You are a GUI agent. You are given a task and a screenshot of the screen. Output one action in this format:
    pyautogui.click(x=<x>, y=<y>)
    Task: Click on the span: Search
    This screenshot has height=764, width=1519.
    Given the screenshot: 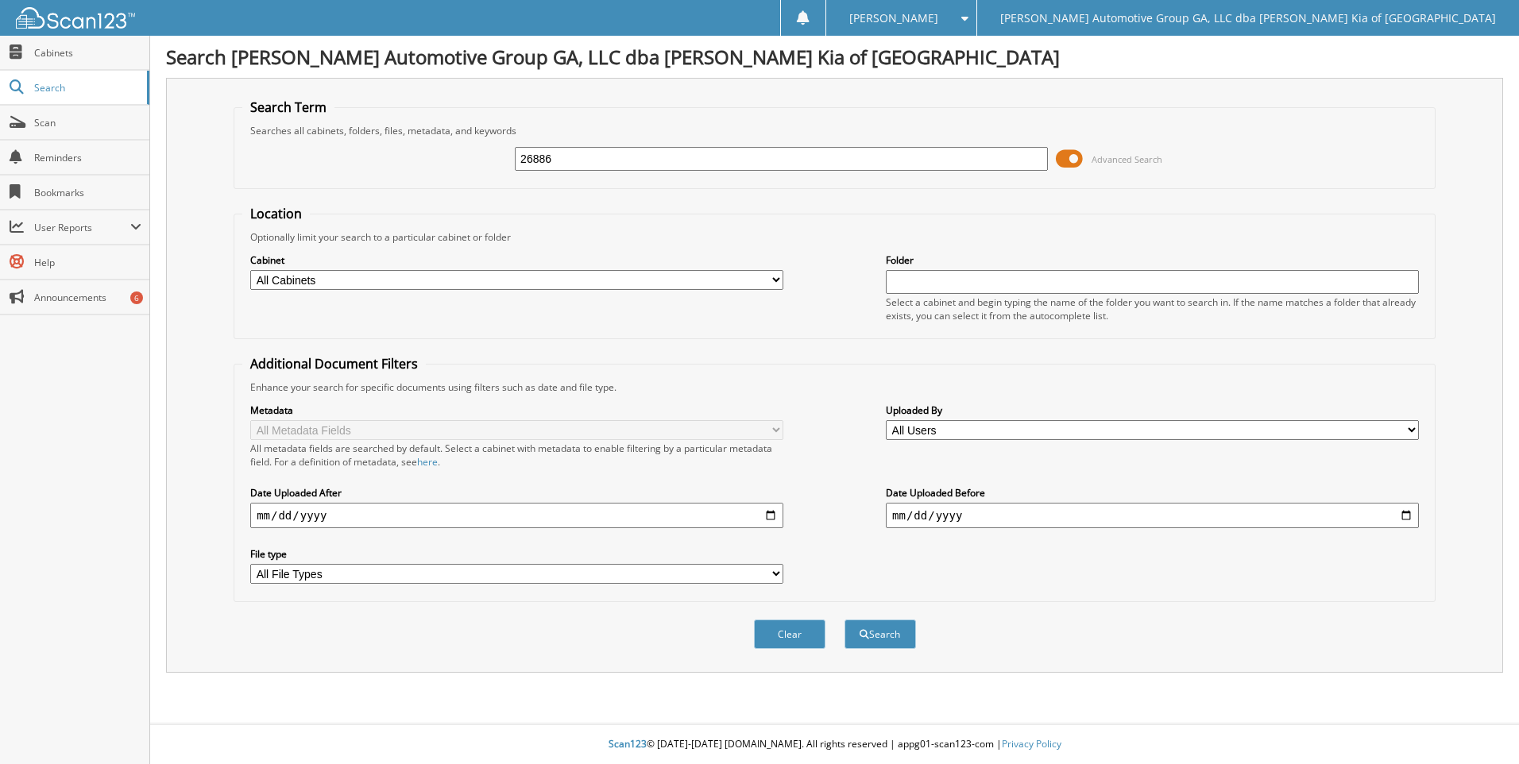 What is the action you would take?
    pyautogui.click(x=87, y=87)
    